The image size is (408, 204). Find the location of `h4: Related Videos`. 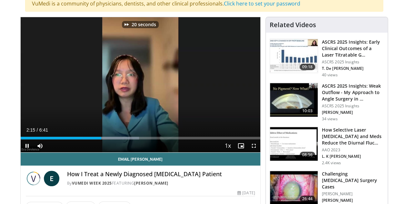

h4: Related Videos is located at coordinates (293, 25).